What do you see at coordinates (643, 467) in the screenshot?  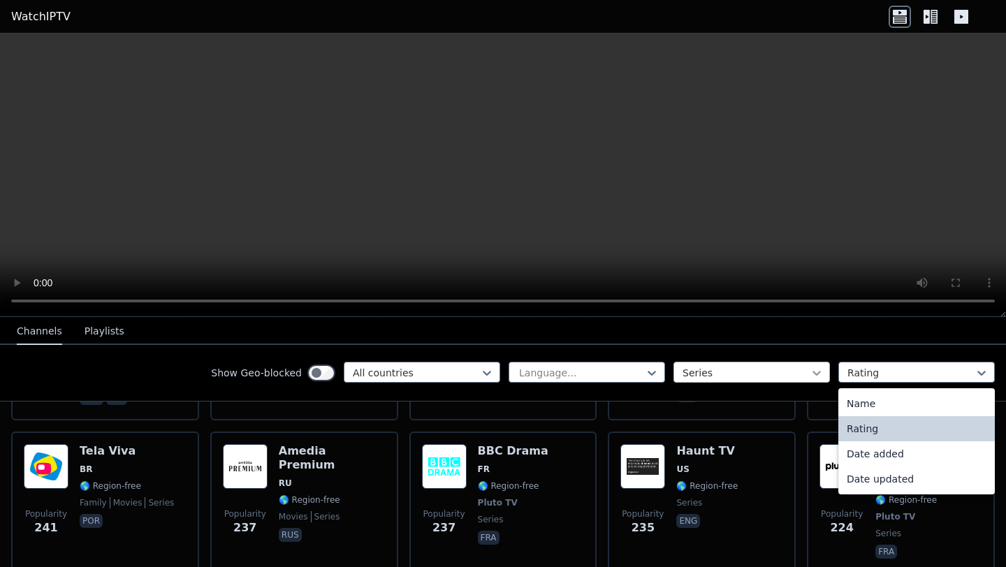 I see `img: Haunt TV` at bounding box center [643, 467].